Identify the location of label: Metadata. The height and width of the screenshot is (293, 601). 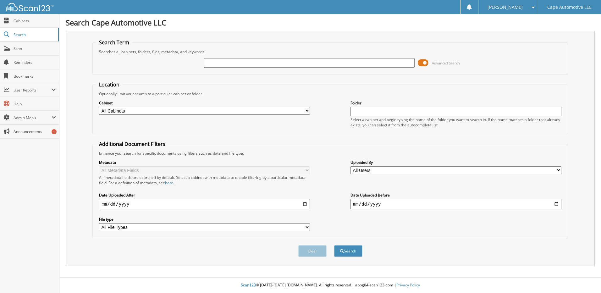
(204, 162).